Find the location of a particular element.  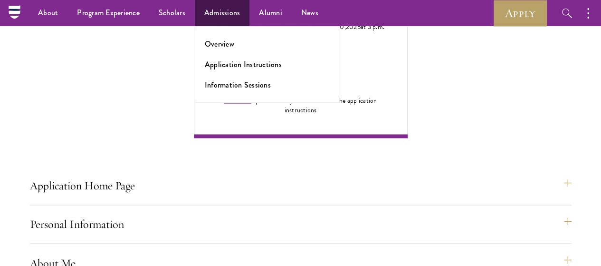

a: Information Sessions is located at coordinates (238, 85).